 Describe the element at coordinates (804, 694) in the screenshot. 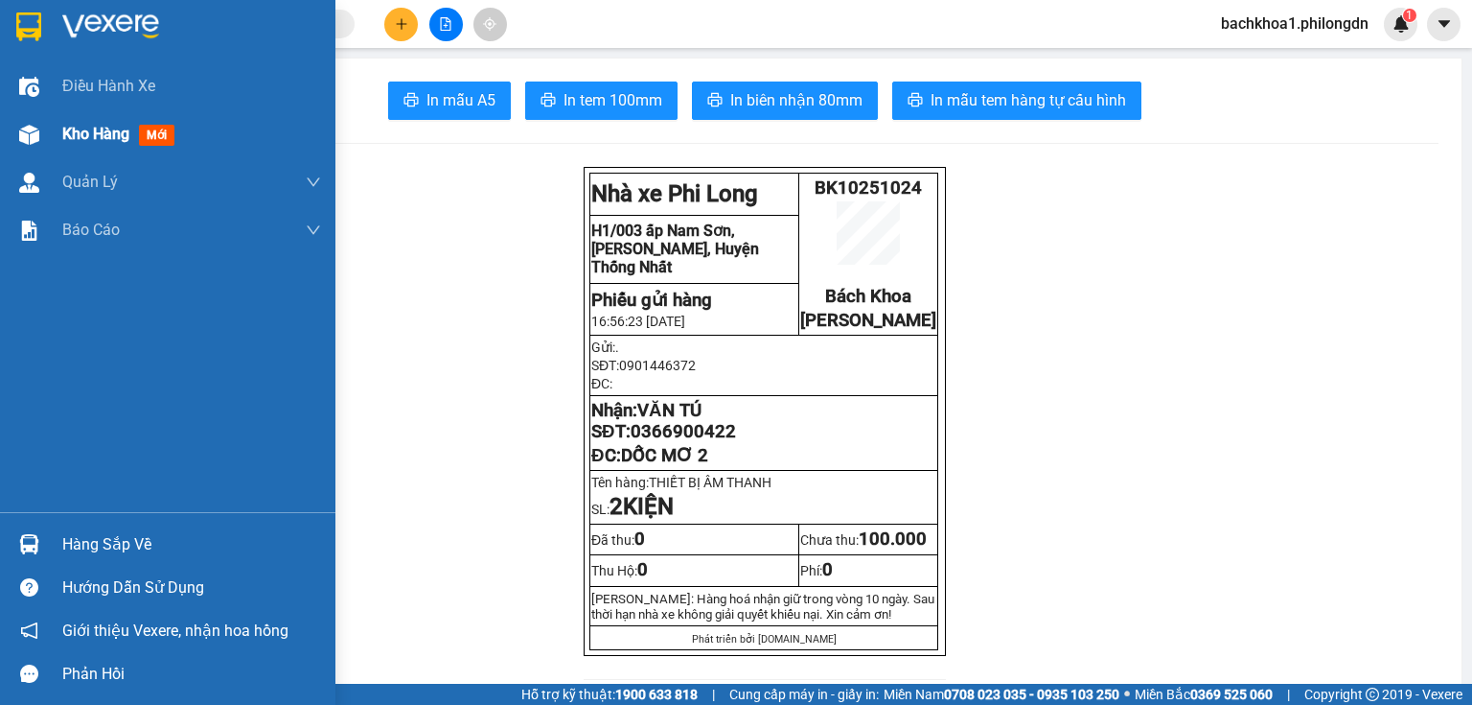

I see `span: Cung cấp máy in - giấy in:` at that location.